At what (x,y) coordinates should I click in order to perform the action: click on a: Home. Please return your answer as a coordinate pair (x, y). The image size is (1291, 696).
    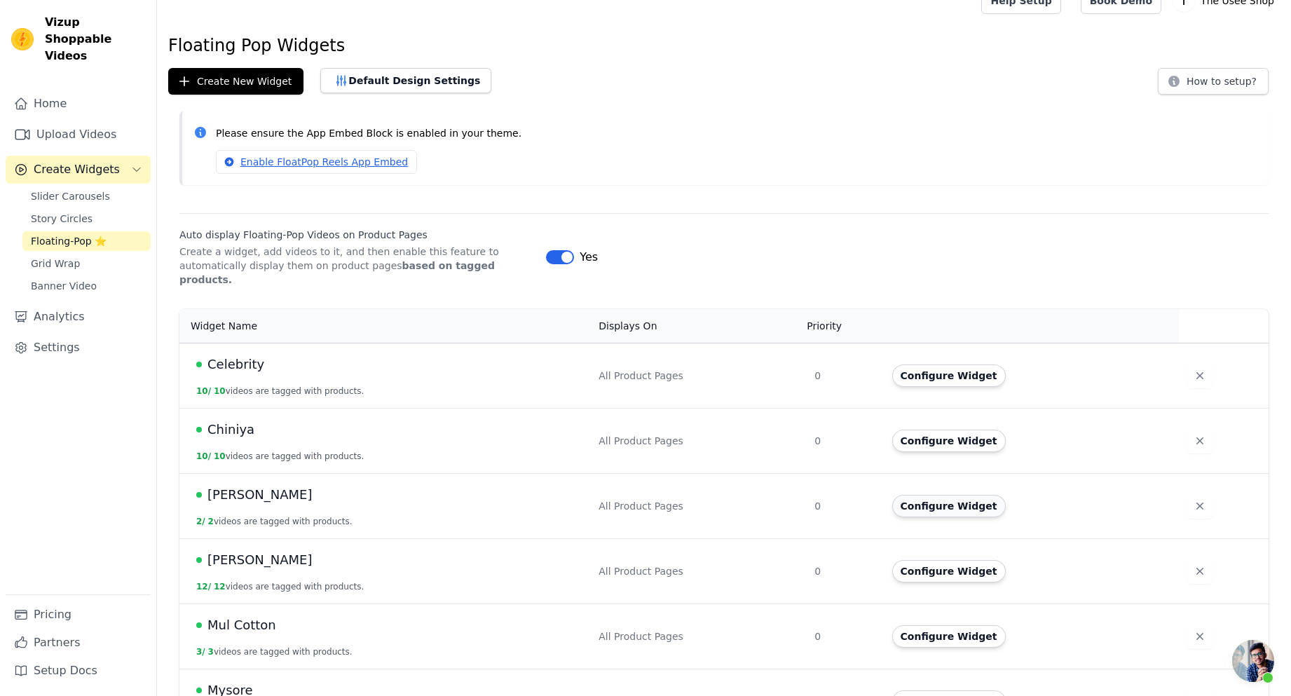
    Looking at the image, I should click on (78, 104).